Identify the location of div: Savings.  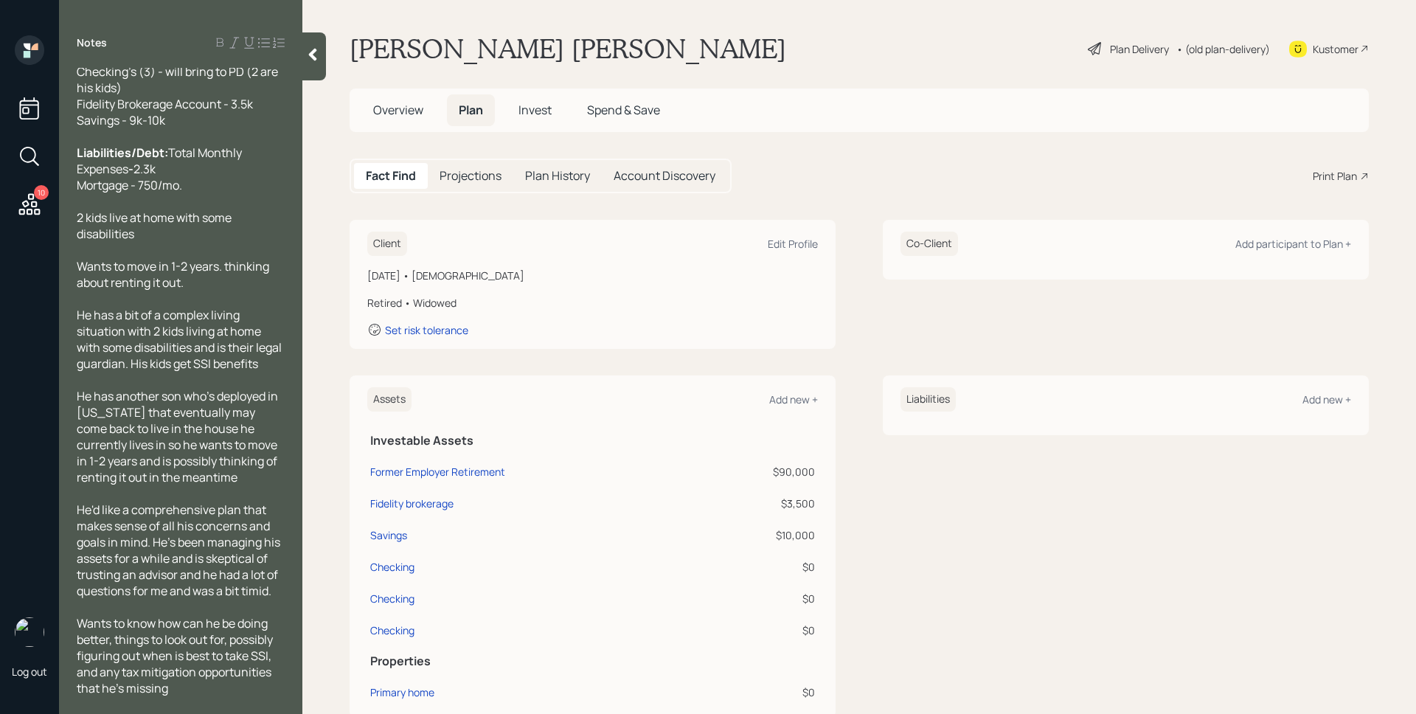
(389, 535).